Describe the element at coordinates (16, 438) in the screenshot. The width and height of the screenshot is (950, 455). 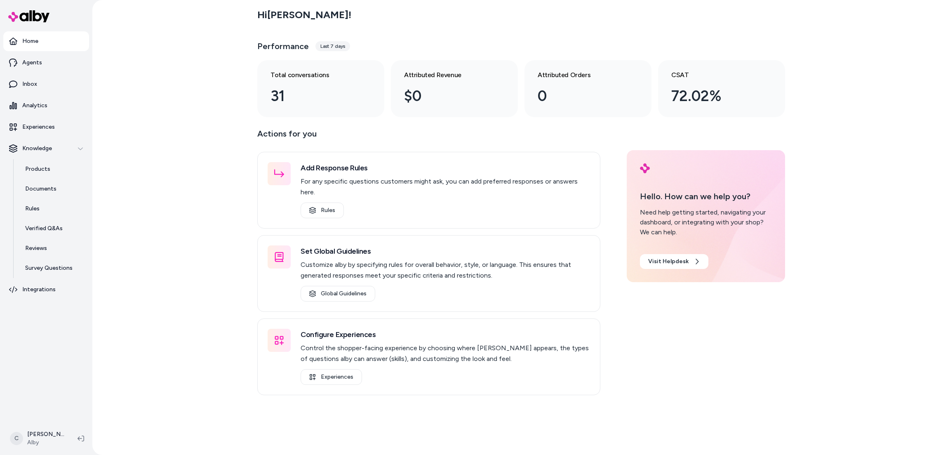
I see `span: C` at that location.